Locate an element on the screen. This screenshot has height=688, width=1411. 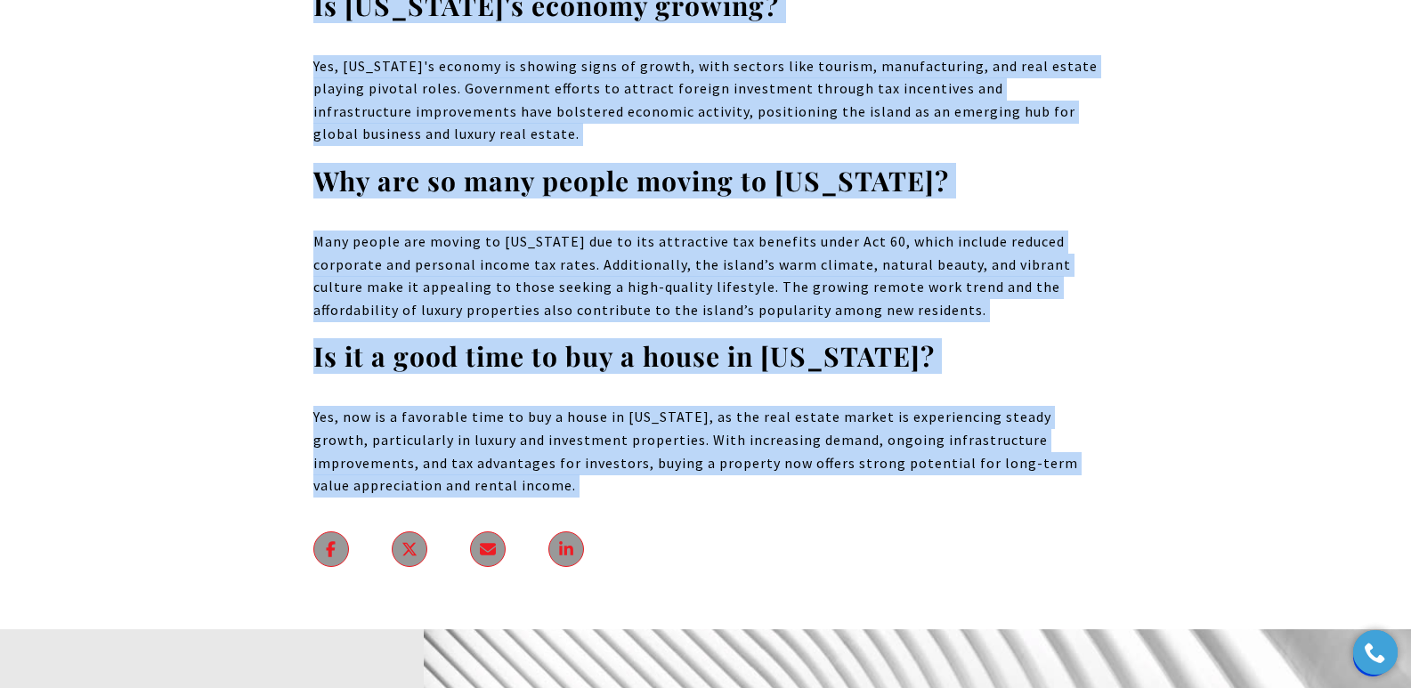
a: send an email to ?subject=The Rising Demand for Luxury Properties on Puerto Rico’s West Coast&bod... is located at coordinates (488, 549).